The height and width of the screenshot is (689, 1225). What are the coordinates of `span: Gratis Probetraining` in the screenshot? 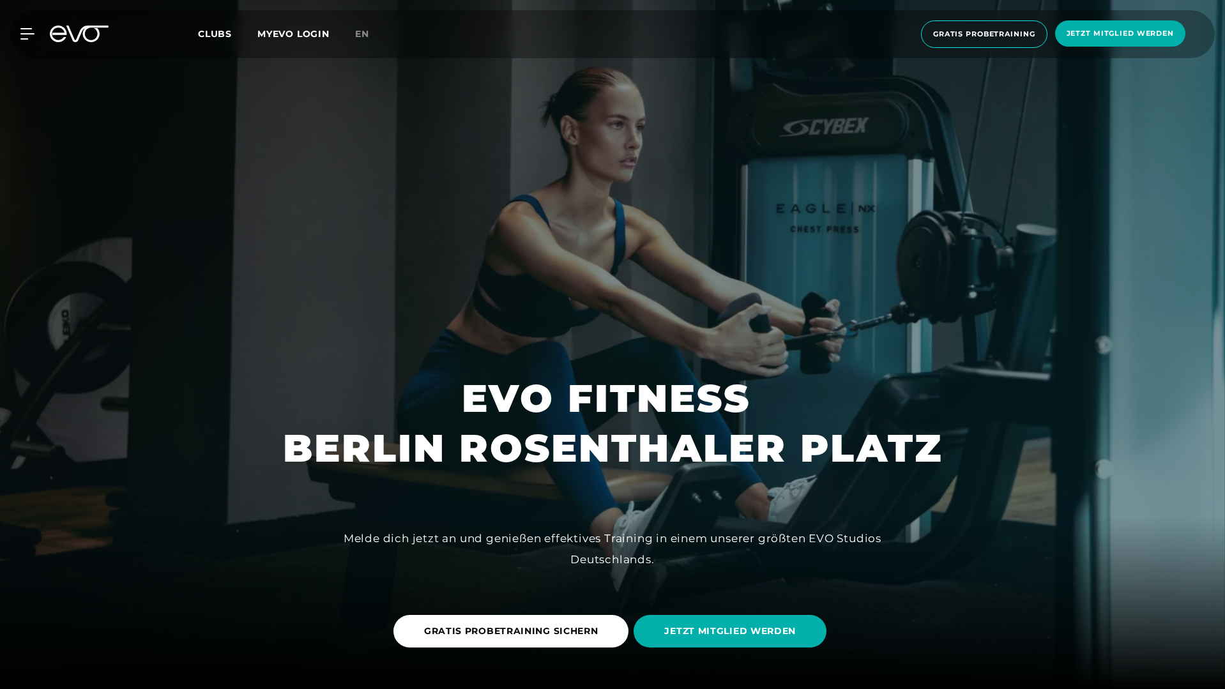 It's located at (984, 34).